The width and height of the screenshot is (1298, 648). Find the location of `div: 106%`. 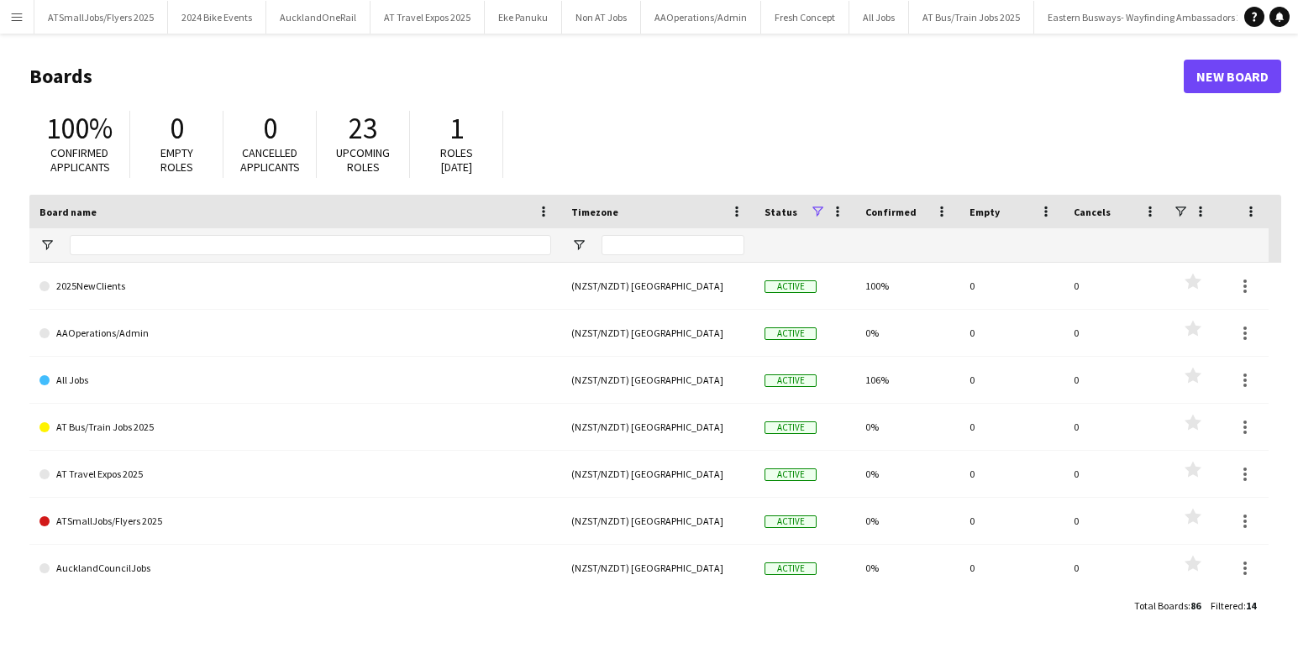

div: 106% is located at coordinates (907, 380).